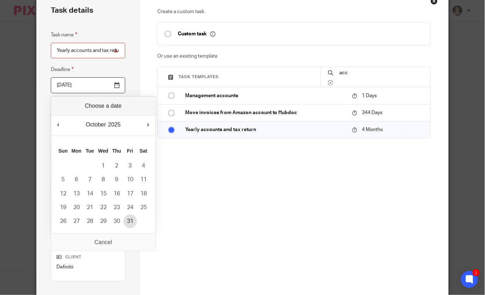  Describe the element at coordinates (88, 257) in the screenshot. I see `p: Client` at that location.